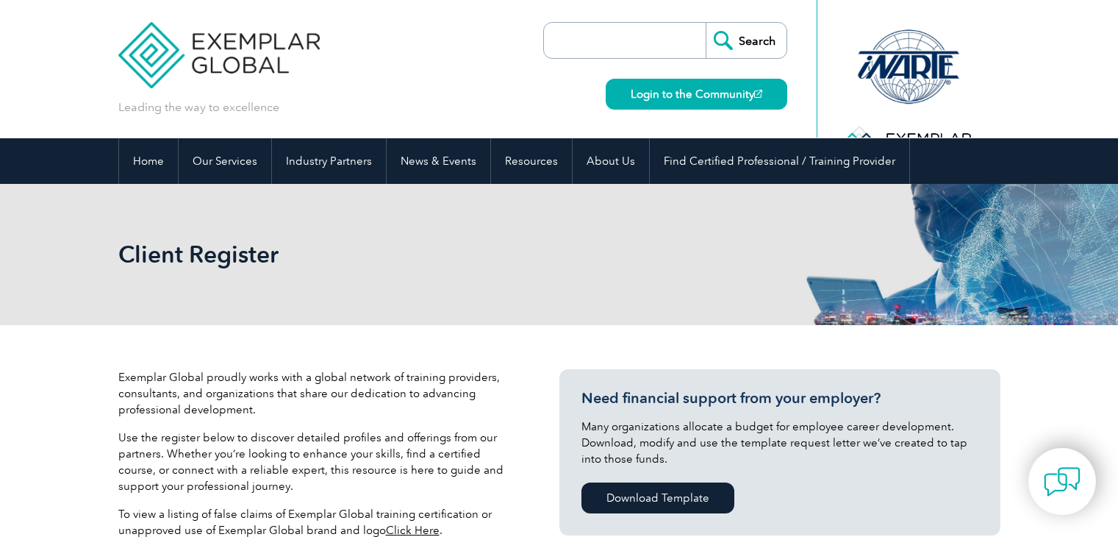  I want to click on p: Many organizations allocate a budget for employee career development. Download, modify and use th..., so click(780, 442).